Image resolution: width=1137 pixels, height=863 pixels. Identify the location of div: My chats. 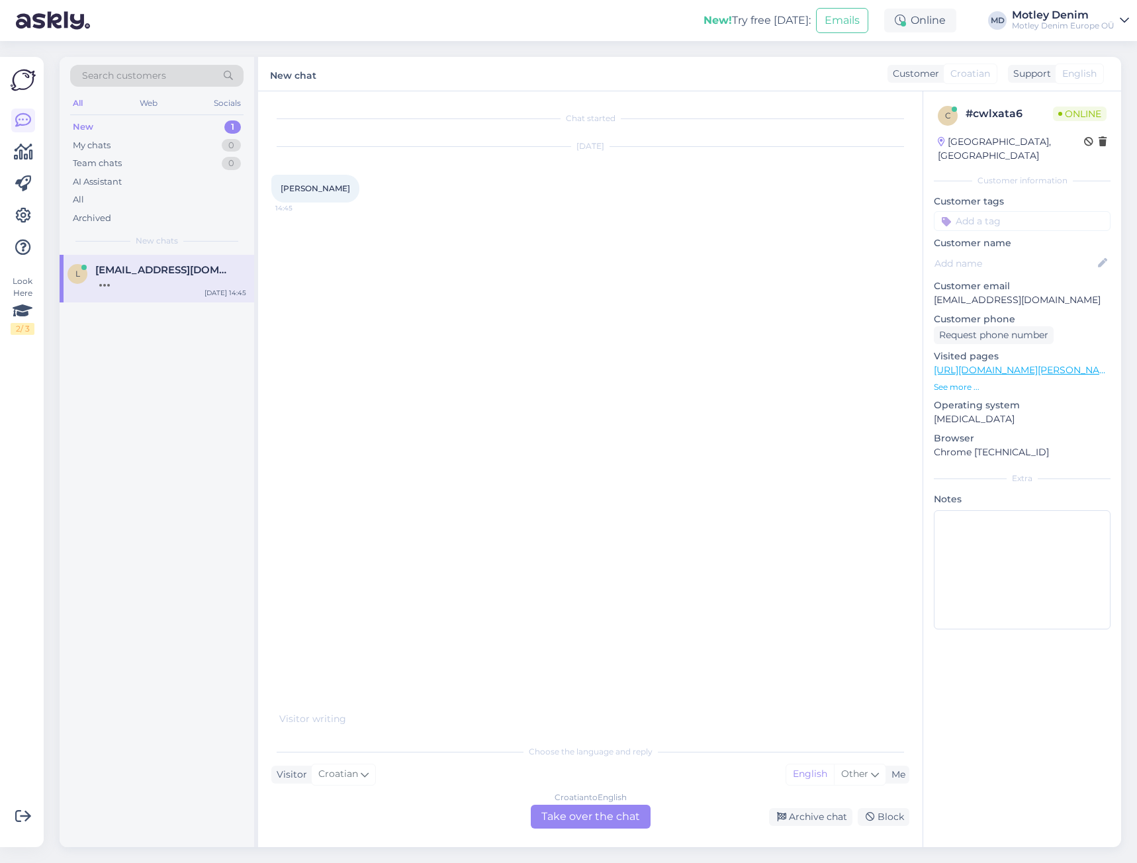
(91, 146).